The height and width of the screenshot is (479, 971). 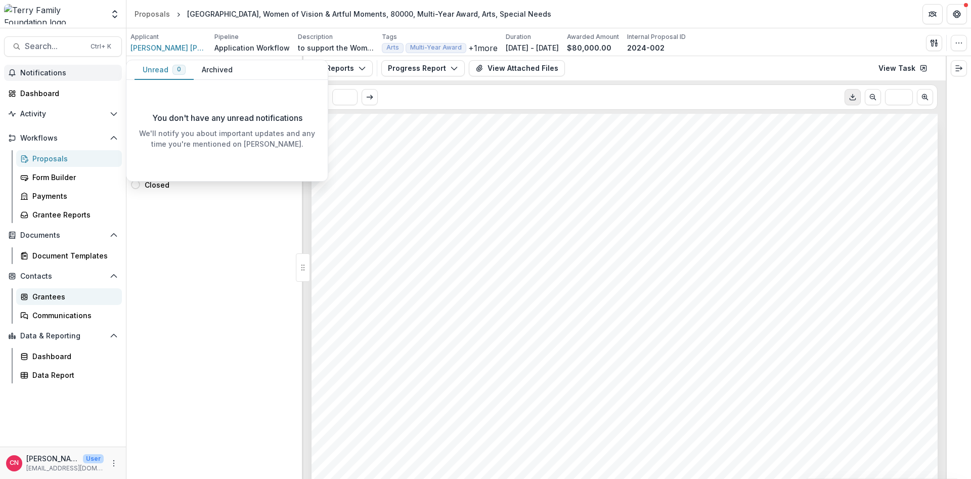 What do you see at coordinates (252, 48) in the screenshot?
I see `p: Application Workflow` at bounding box center [252, 48].